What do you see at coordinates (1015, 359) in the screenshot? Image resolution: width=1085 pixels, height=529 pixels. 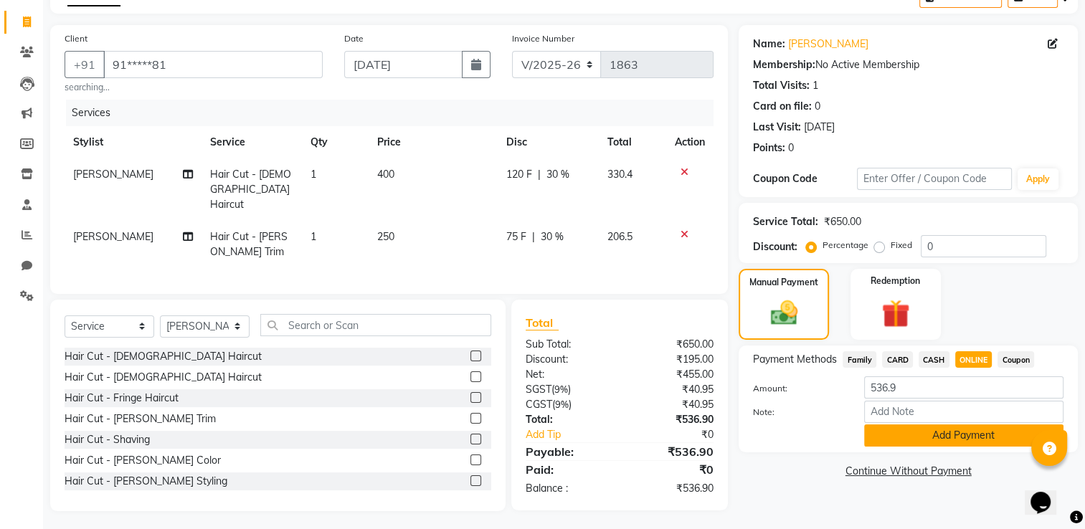 I see `span: Coupon` at bounding box center [1015, 359].